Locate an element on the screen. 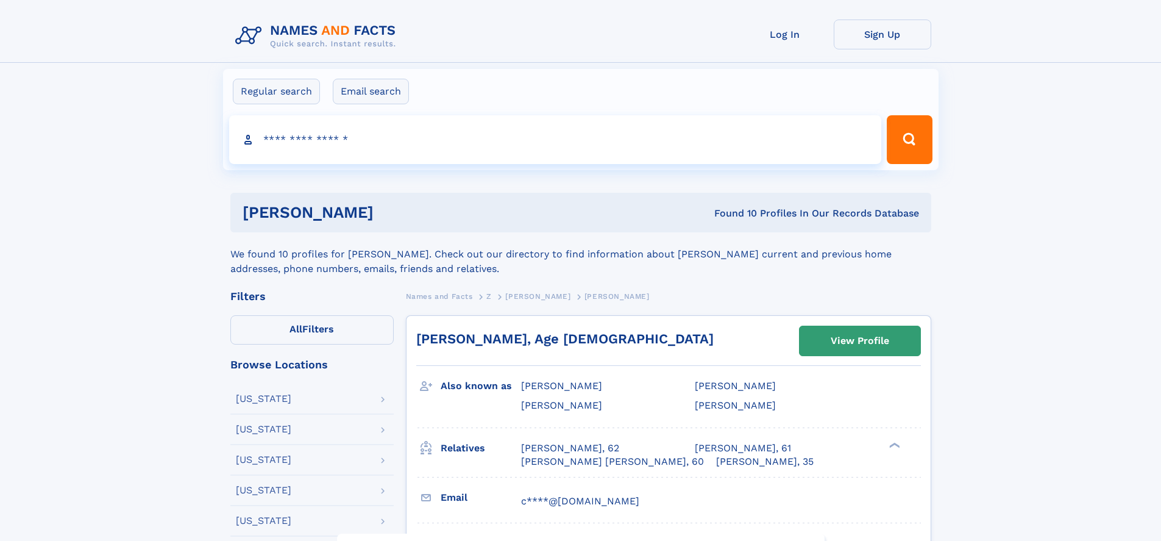 The width and height of the screenshot is (1161, 541). div: View Profile is located at coordinates (860, 341).